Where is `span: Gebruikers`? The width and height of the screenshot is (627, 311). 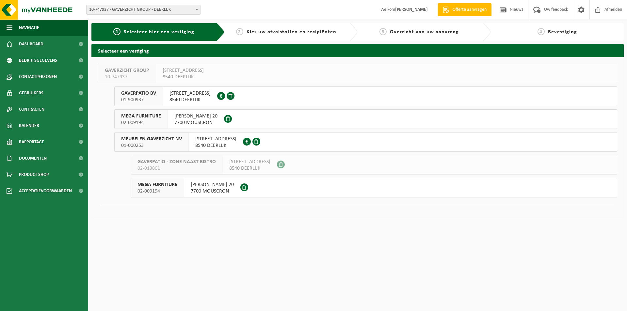 span: Gebruikers is located at coordinates (31, 93).